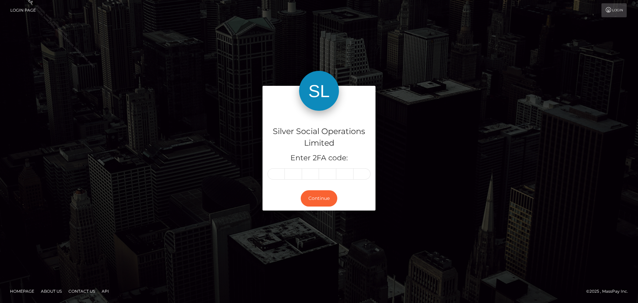 The width and height of the screenshot is (638, 303). Describe the element at coordinates (82, 291) in the screenshot. I see `a: Contact Us` at that location.